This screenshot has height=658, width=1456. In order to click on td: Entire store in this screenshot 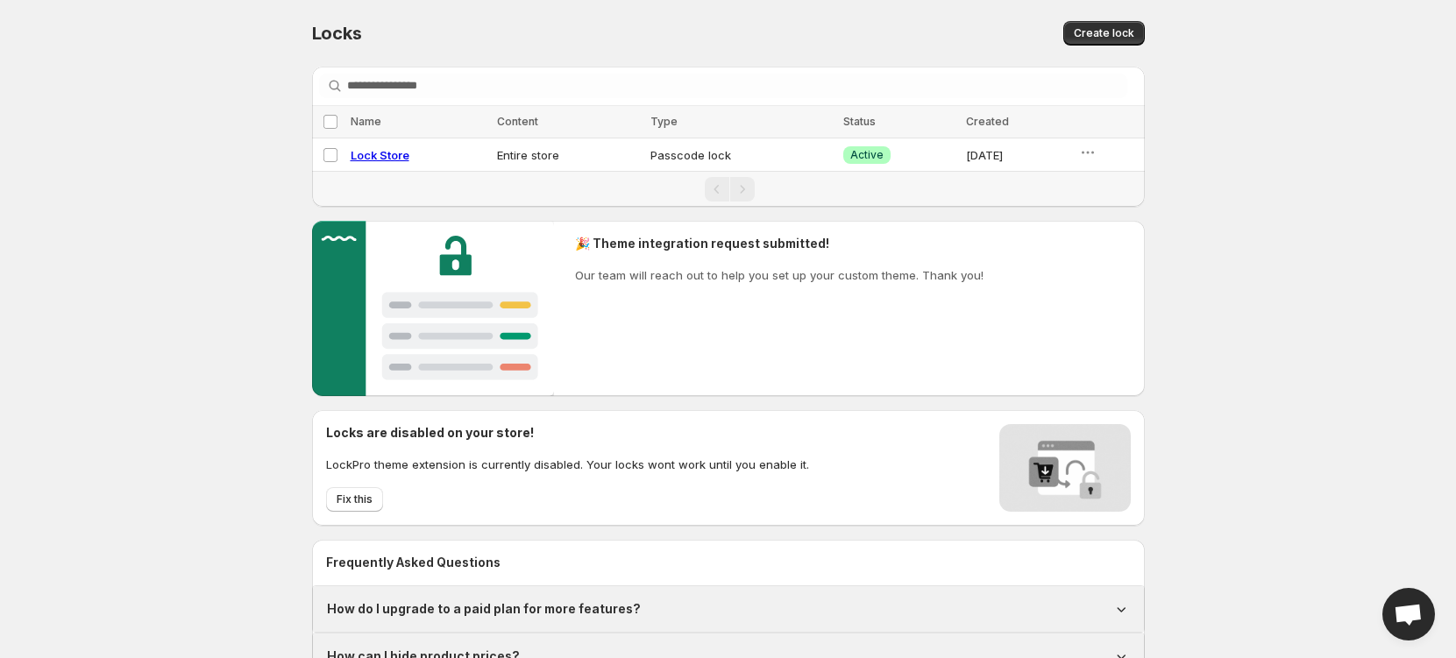, I will do `click(569, 155)`.